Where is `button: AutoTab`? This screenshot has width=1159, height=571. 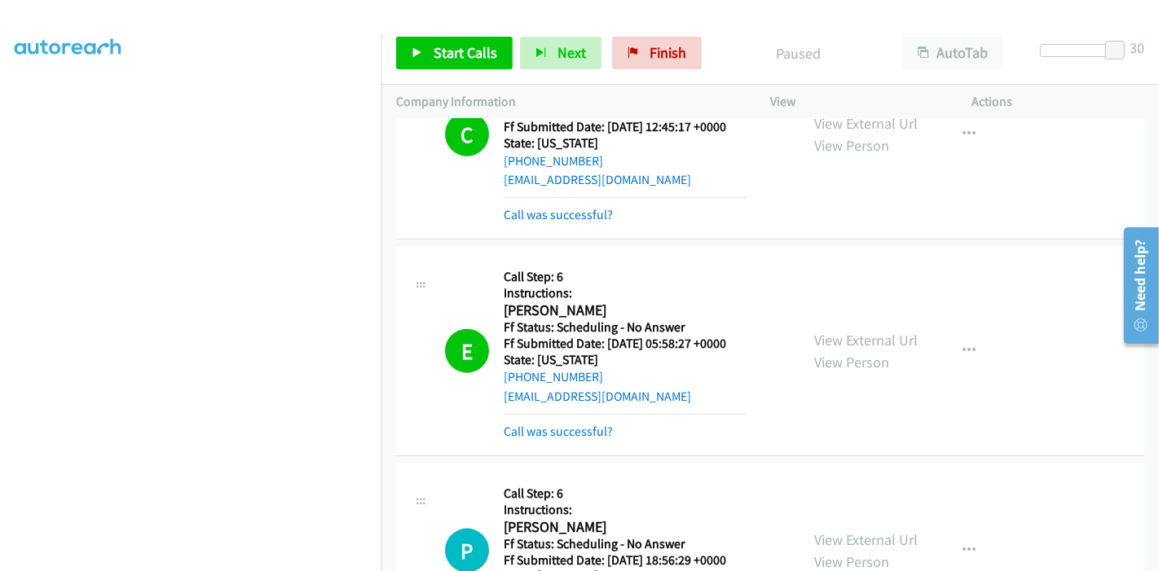
button: AutoTab is located at coordinates (953, 53).